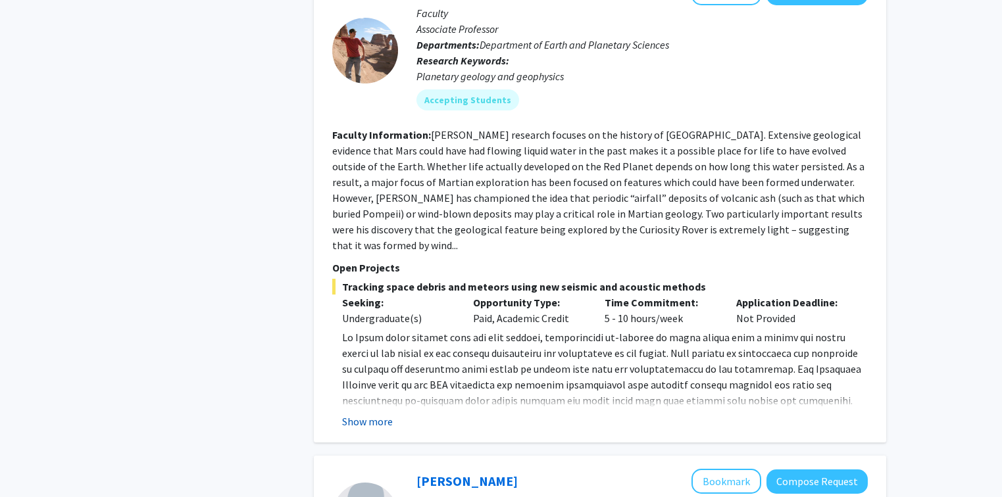 The height and width of the screenshot is (497, 1002). I want to click on p: Time Commitment:, so click(660, 303).